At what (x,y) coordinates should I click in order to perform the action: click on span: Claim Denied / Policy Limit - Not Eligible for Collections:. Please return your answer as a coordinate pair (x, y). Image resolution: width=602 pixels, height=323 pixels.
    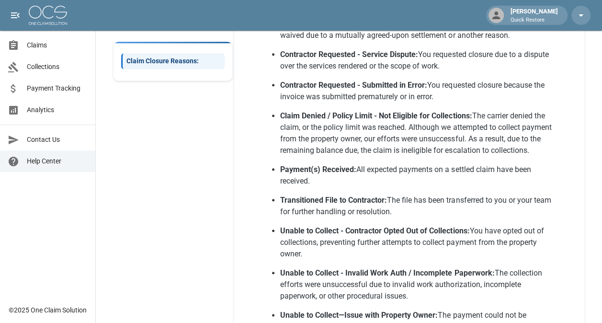
    Looking at the image, I should click on (376, 115).